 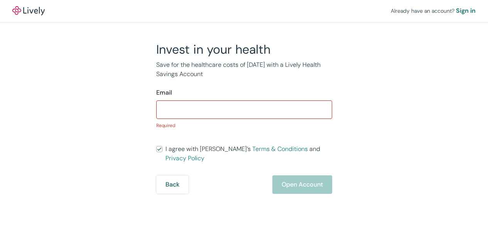 What do you see at coordinates (172, 184) in the screenshot?
I see `button: Back` at bounding box center [172, 184].